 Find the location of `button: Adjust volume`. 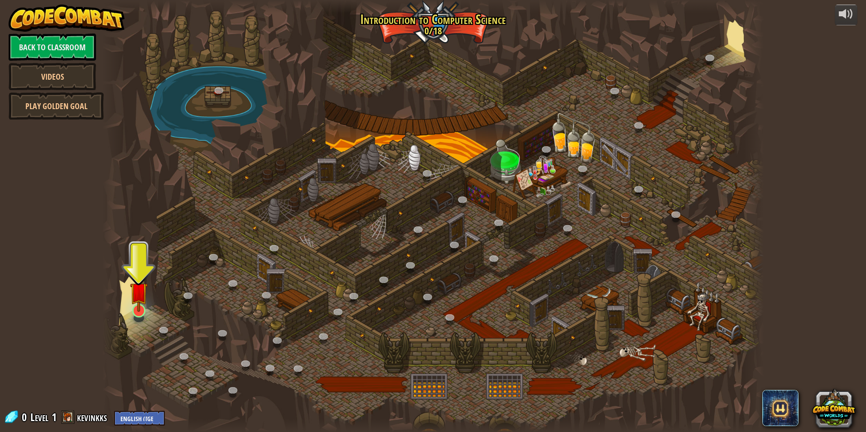

button: Adjust volume is located at coordinates (846, 15).